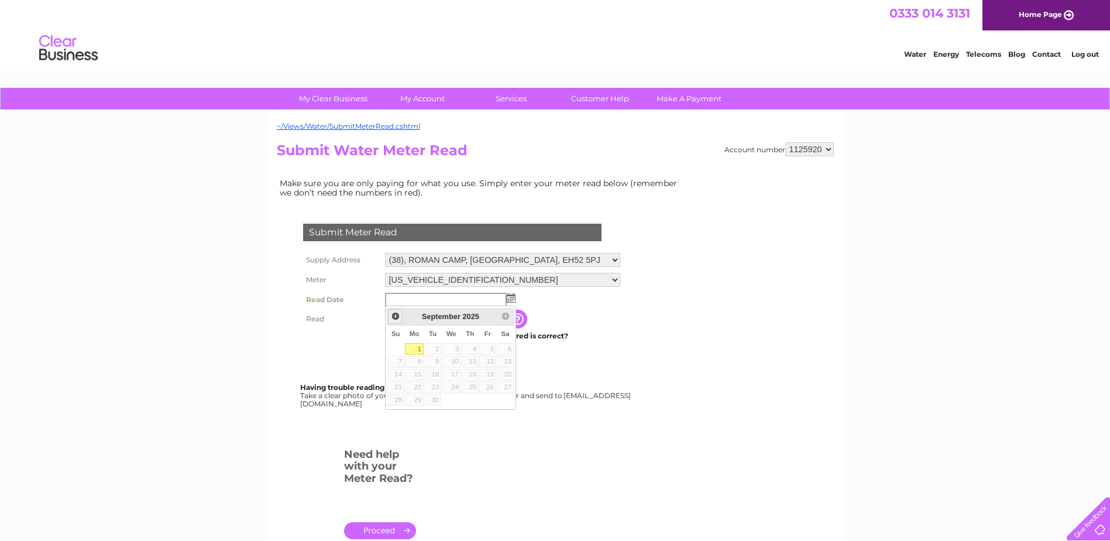 This screenshot has width=1110, height=541. Describe the element at coordinates (68, 48) in the screenshot. I see `img: logo.png` at that location.